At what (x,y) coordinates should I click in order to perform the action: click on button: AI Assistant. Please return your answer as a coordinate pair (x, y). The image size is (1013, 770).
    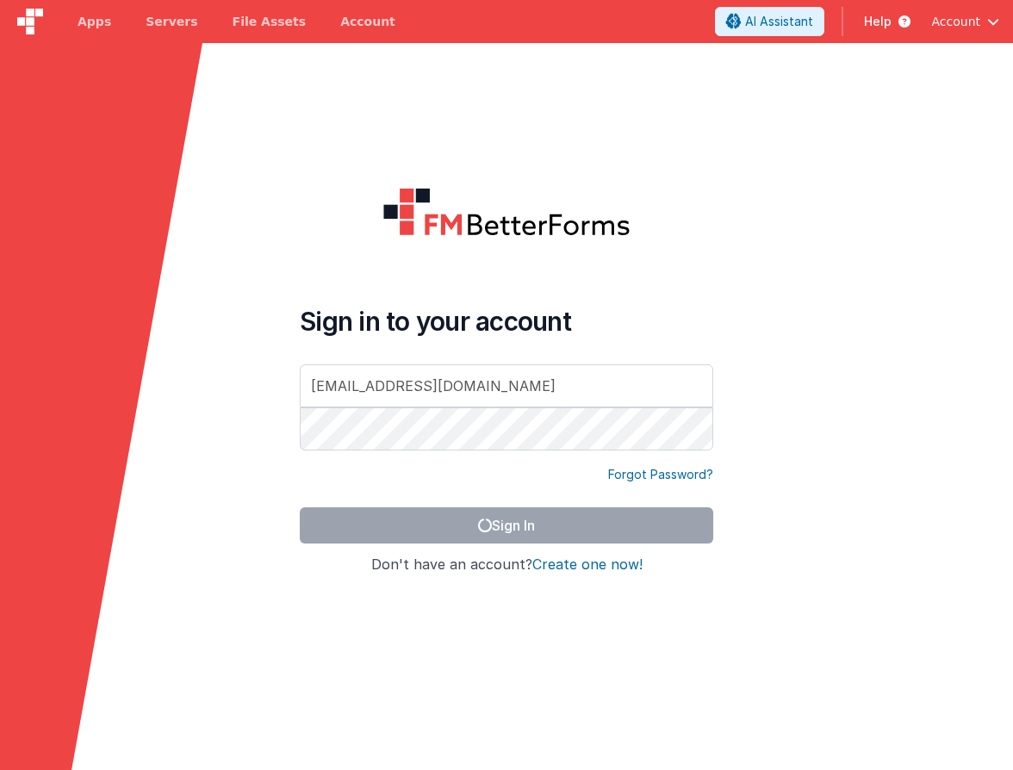
    Looking at the image, I should click on (769, 22).